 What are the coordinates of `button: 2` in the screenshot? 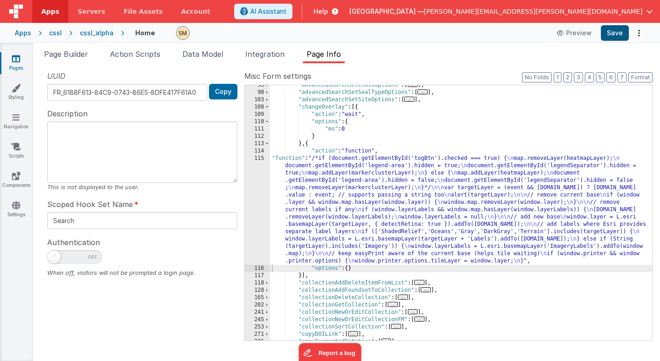 It's located at (567, 77).